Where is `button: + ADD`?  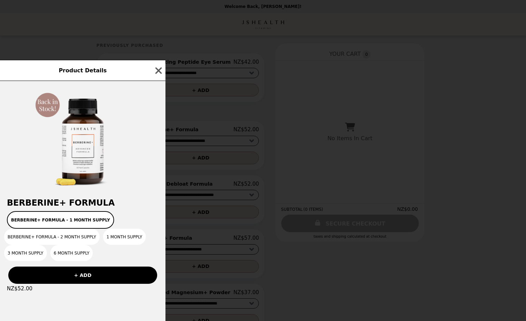 button: + ADD is located at coordinates (83, 276).